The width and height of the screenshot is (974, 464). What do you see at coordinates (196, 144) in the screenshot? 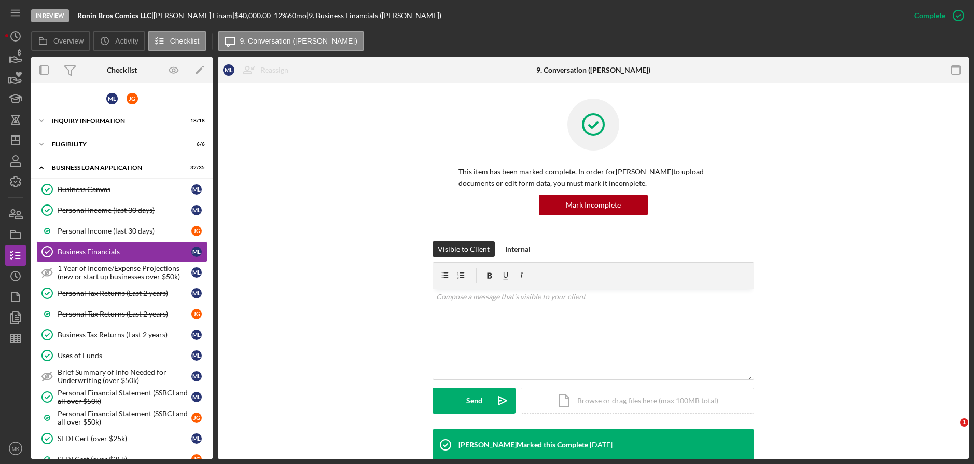
I see `div: 6 / 6` at bounding box center [196, 144].